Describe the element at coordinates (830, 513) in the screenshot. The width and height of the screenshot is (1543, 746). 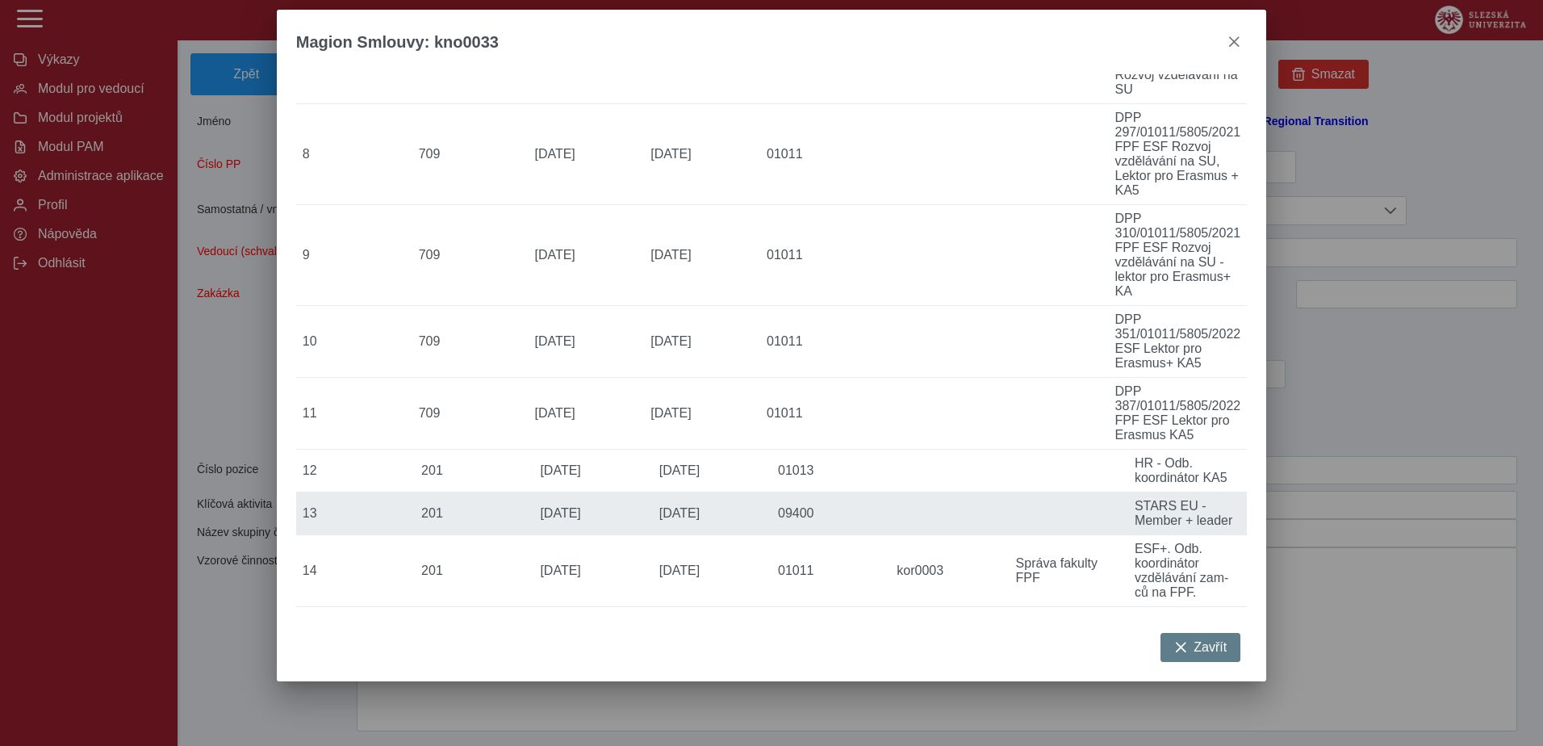
I see `td: 09400` at that location.